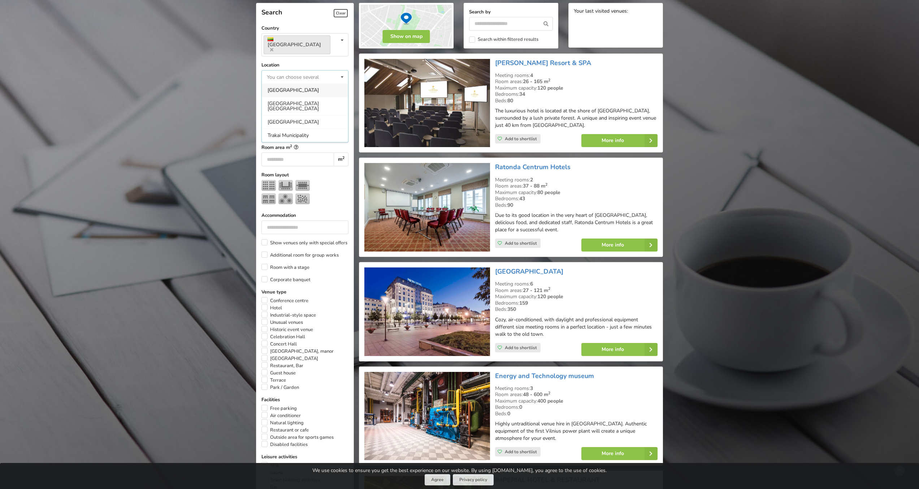 This screenshot has height=489, width=919. Describe the element at coordinates (305, 147) in the screenshot. I see `label: Room area m` at that location.